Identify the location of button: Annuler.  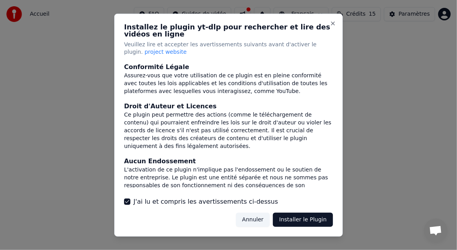
(253, 220).